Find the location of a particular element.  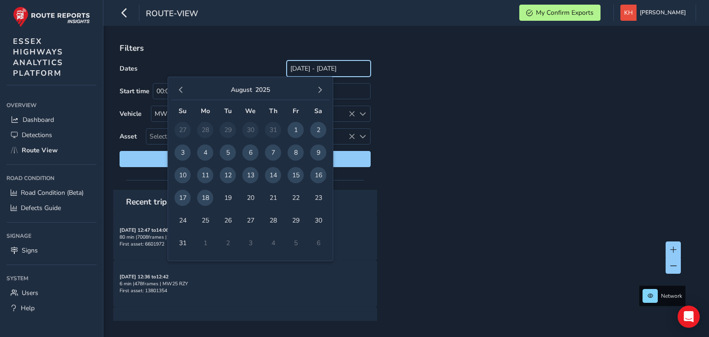

span: 18 is located at coordinates (205, 198).